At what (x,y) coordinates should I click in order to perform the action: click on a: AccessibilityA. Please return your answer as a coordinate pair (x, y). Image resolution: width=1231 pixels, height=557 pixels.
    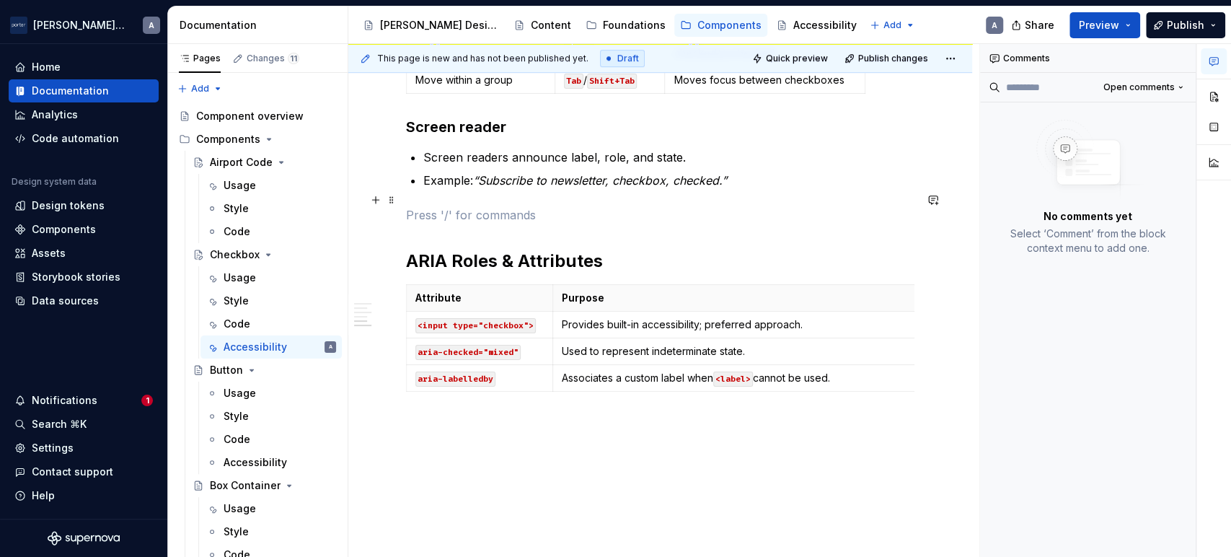
    Looking at the image, I should click on (271, 347).